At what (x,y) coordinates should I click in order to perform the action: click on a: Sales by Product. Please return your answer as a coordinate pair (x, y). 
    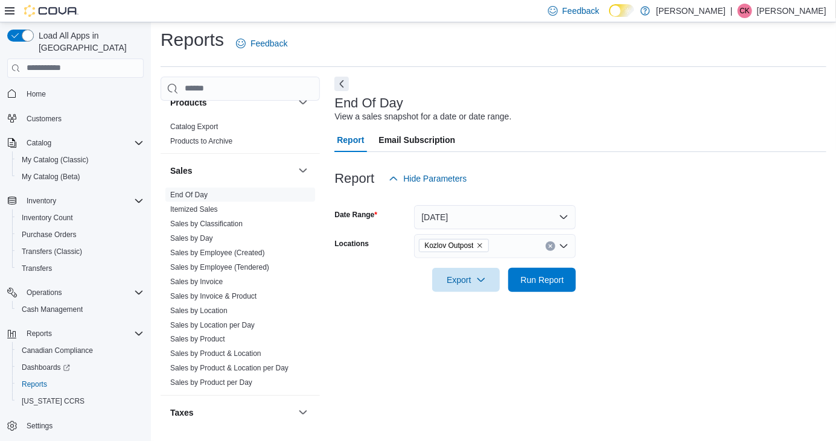
    Looking at the image, I should click on (197, 340).